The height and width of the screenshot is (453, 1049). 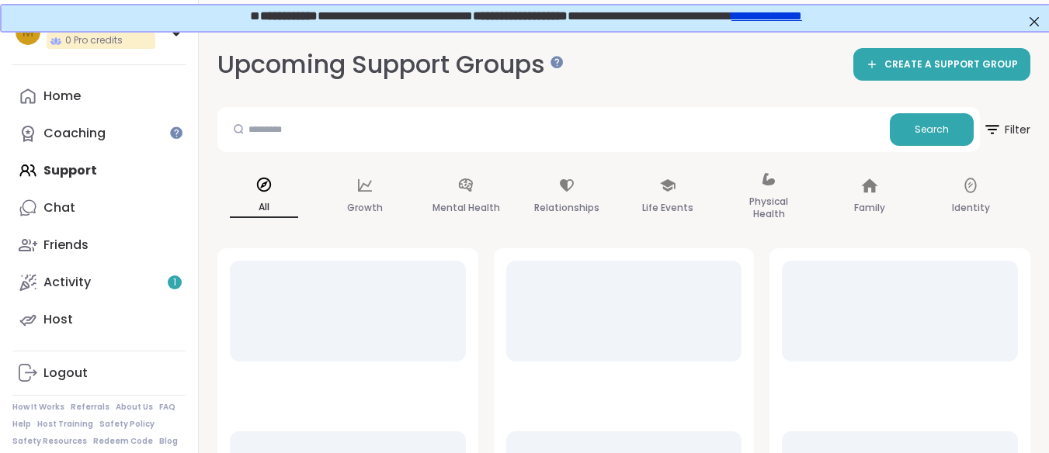 What do you see at coordinates (970, 208) in the screenshot?
I see `p: Identity` at bounding box center [970, 208].